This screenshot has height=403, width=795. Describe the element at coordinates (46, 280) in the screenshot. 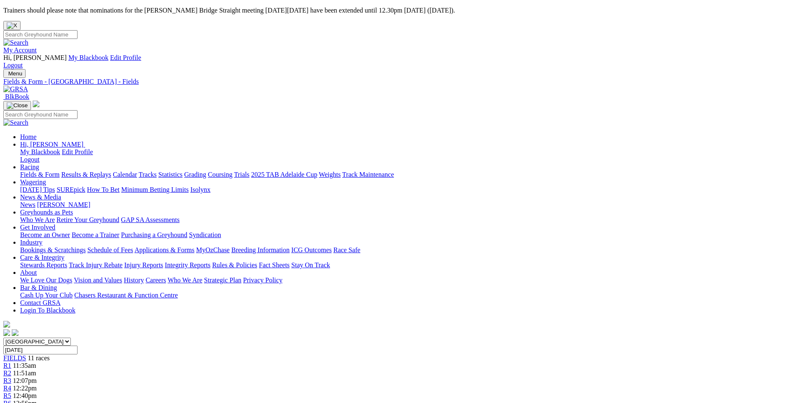

I see `a: We Love Our Dogs` at that location.